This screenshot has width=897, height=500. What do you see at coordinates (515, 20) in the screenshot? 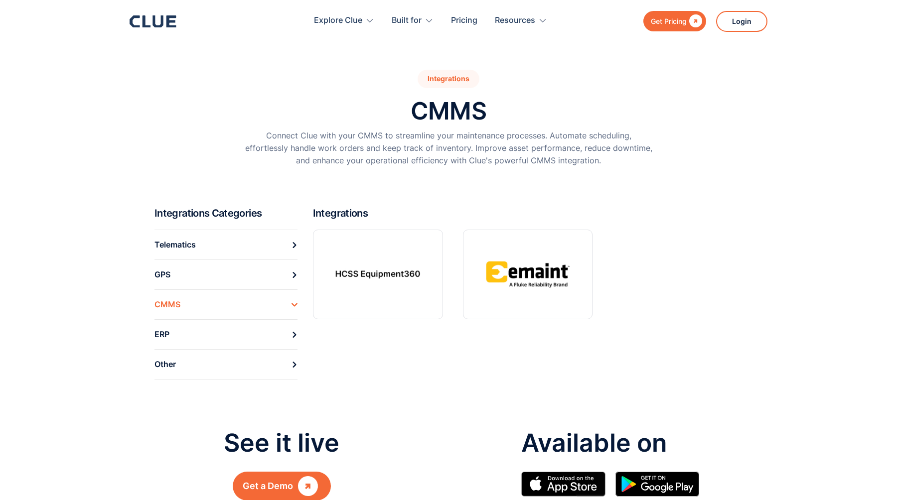
I see `div: Resources` at bounding box center [515, 20].